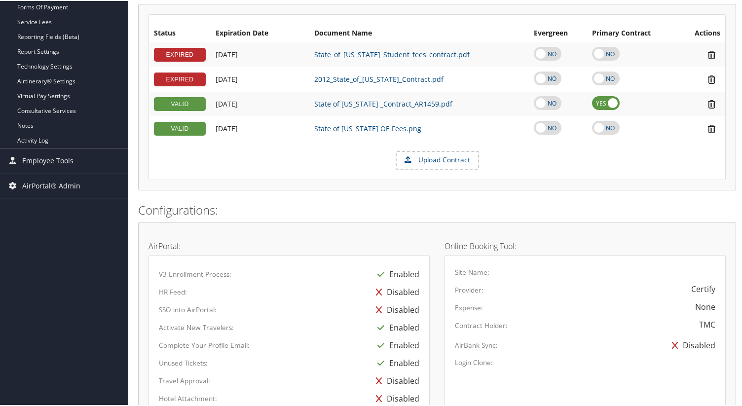 The width and height of the screenshot is (742, 406). I want to click on th: Document Name, so click(419, 33).